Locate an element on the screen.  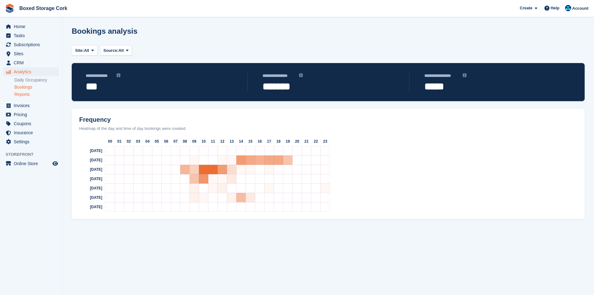
div: 14 is located at coordinates (241, 141).